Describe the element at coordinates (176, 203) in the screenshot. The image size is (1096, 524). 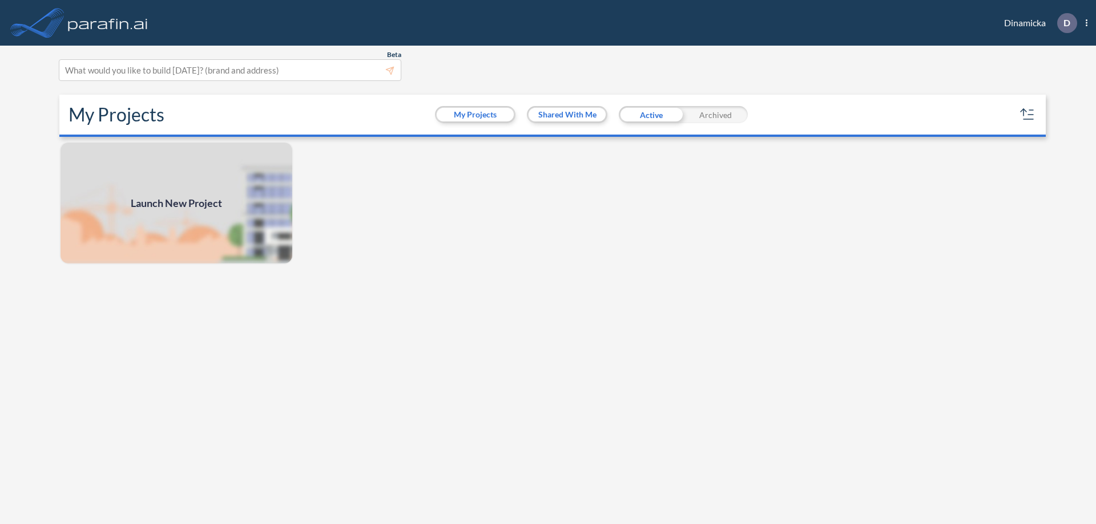
I see `a: Launch New Project` at that location.